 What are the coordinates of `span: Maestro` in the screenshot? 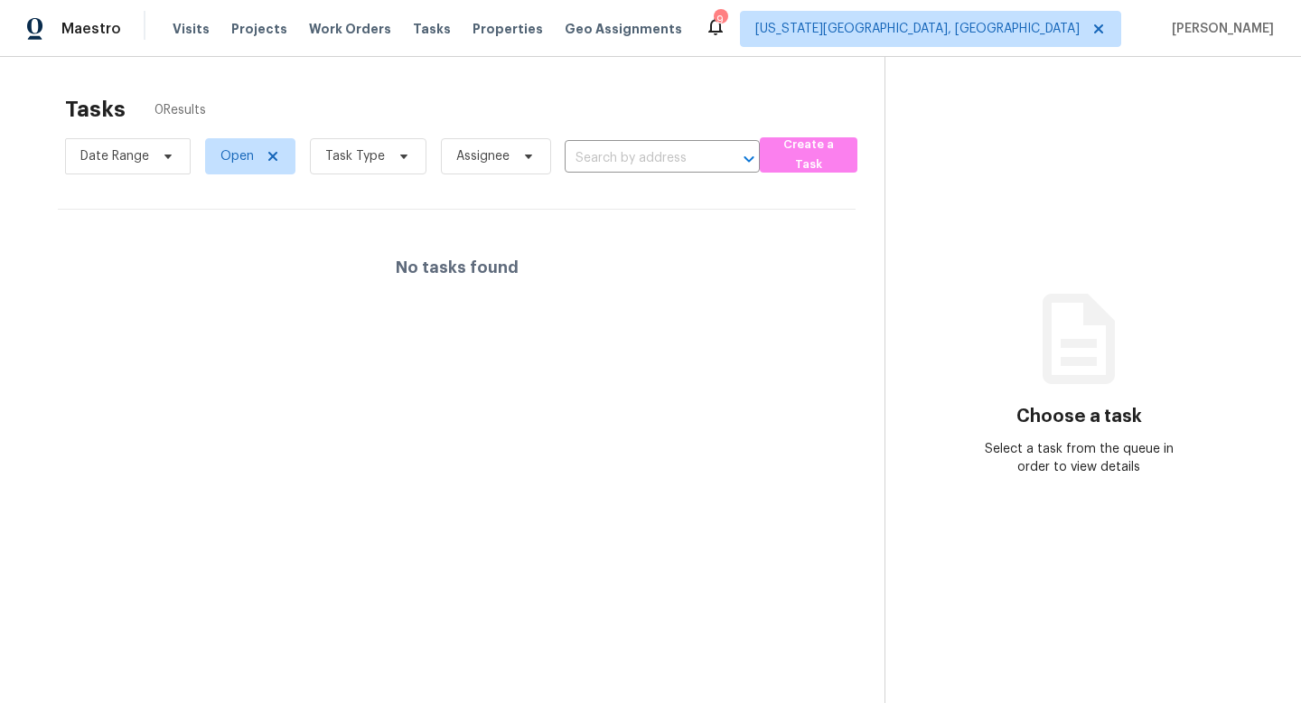 It's located at (91, 29).